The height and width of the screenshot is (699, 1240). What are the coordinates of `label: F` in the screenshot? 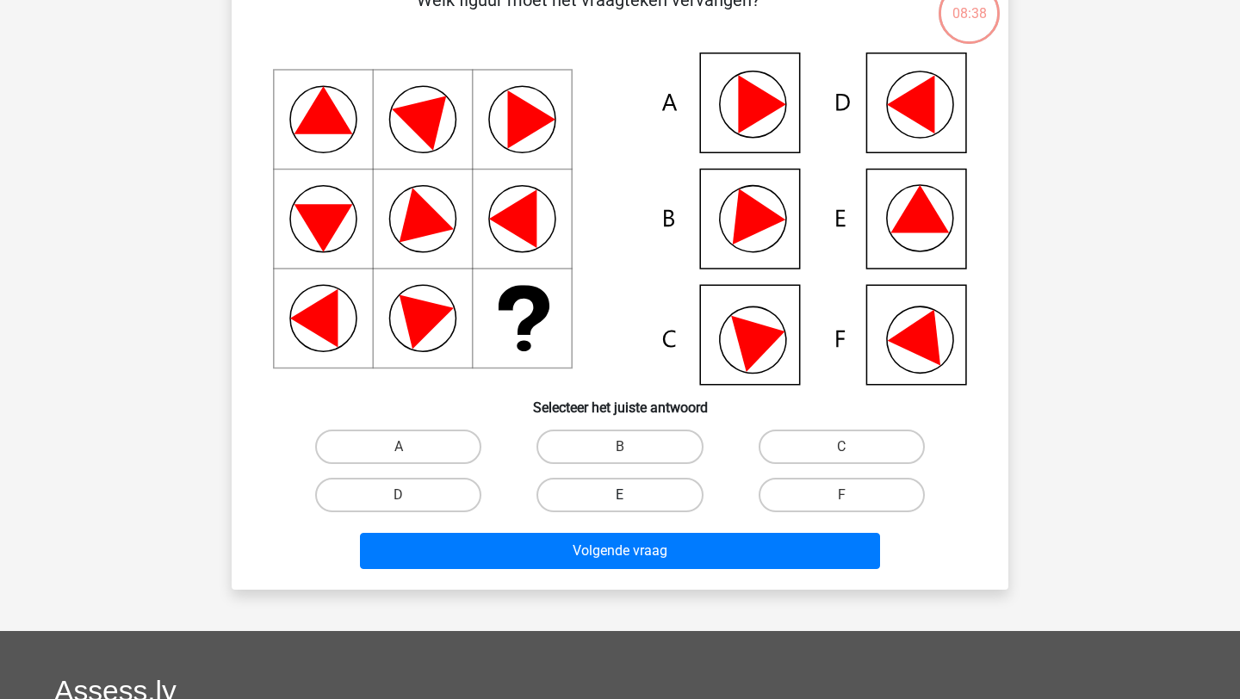 It's located at (841, 495).